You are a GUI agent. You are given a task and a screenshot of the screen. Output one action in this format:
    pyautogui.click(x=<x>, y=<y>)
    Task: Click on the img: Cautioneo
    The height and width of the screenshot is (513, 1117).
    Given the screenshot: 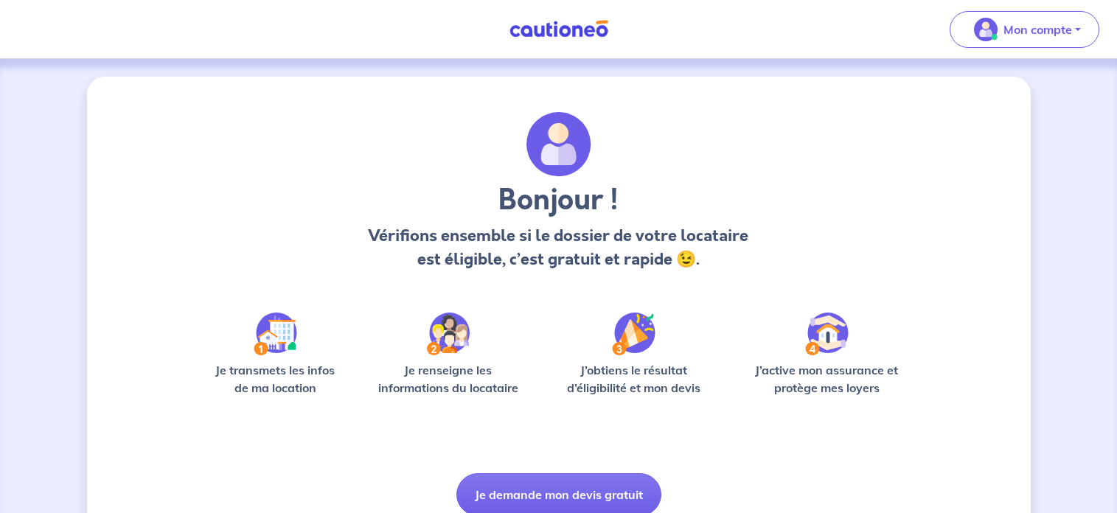 What is the action you would take?
    pyautogui.click(x=559, y=29)
    